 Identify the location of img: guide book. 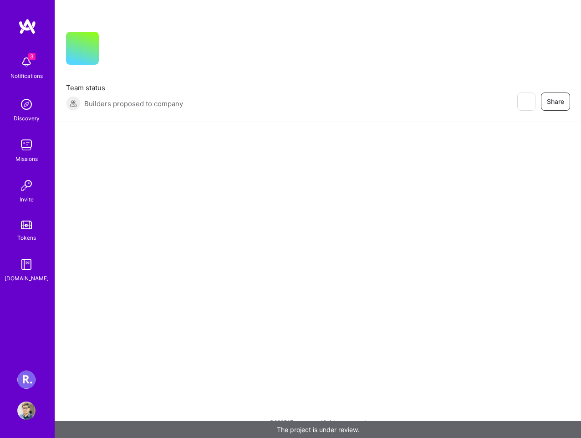
(26, 264).